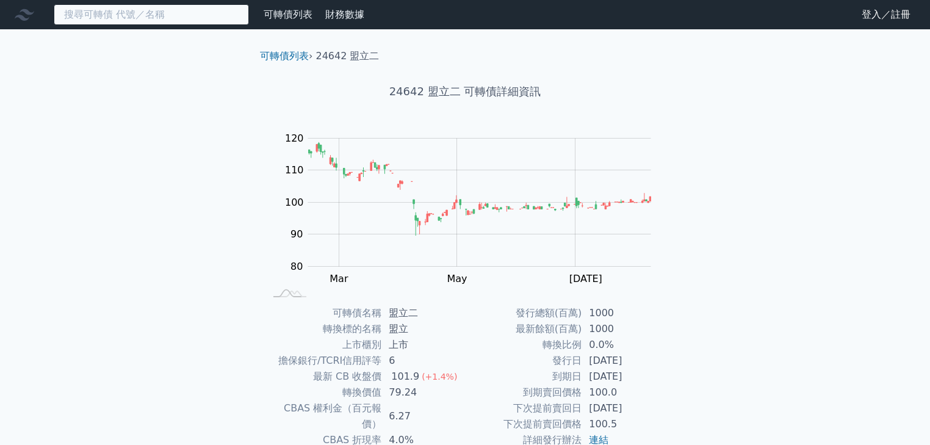 The image size is (930, 445). I want to click on td: 0.0%, so click(623, 345).